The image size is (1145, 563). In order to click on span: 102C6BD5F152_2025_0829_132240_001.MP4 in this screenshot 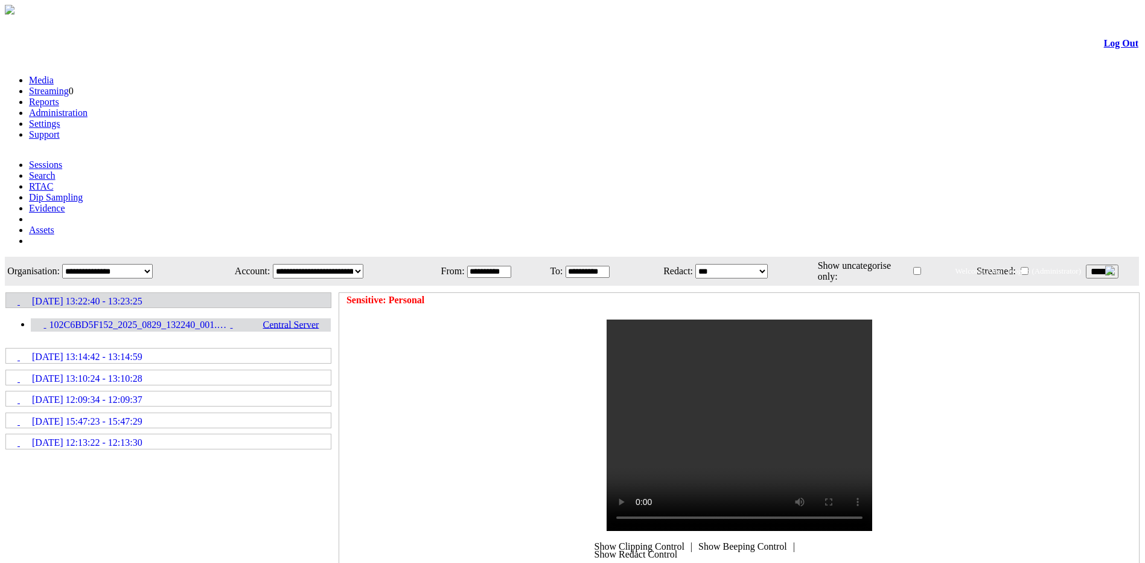, I will do `click(138, 325)`.